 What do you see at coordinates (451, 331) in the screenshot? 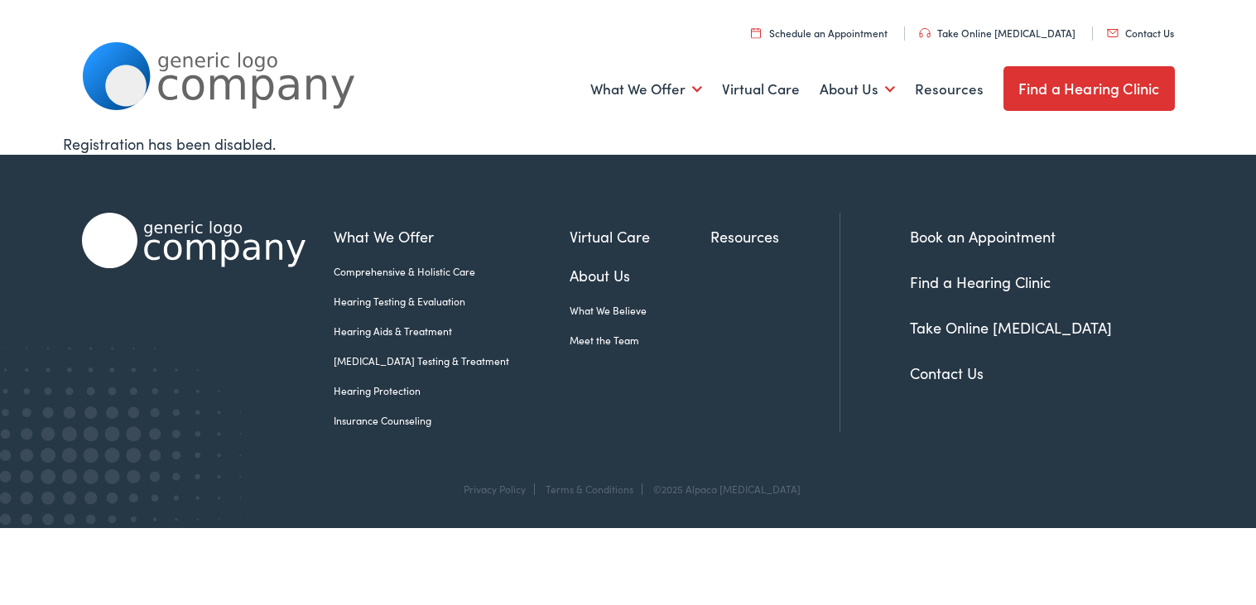
I see `a: Hearing Aids & Treatment` at bounding box center [451, 331].